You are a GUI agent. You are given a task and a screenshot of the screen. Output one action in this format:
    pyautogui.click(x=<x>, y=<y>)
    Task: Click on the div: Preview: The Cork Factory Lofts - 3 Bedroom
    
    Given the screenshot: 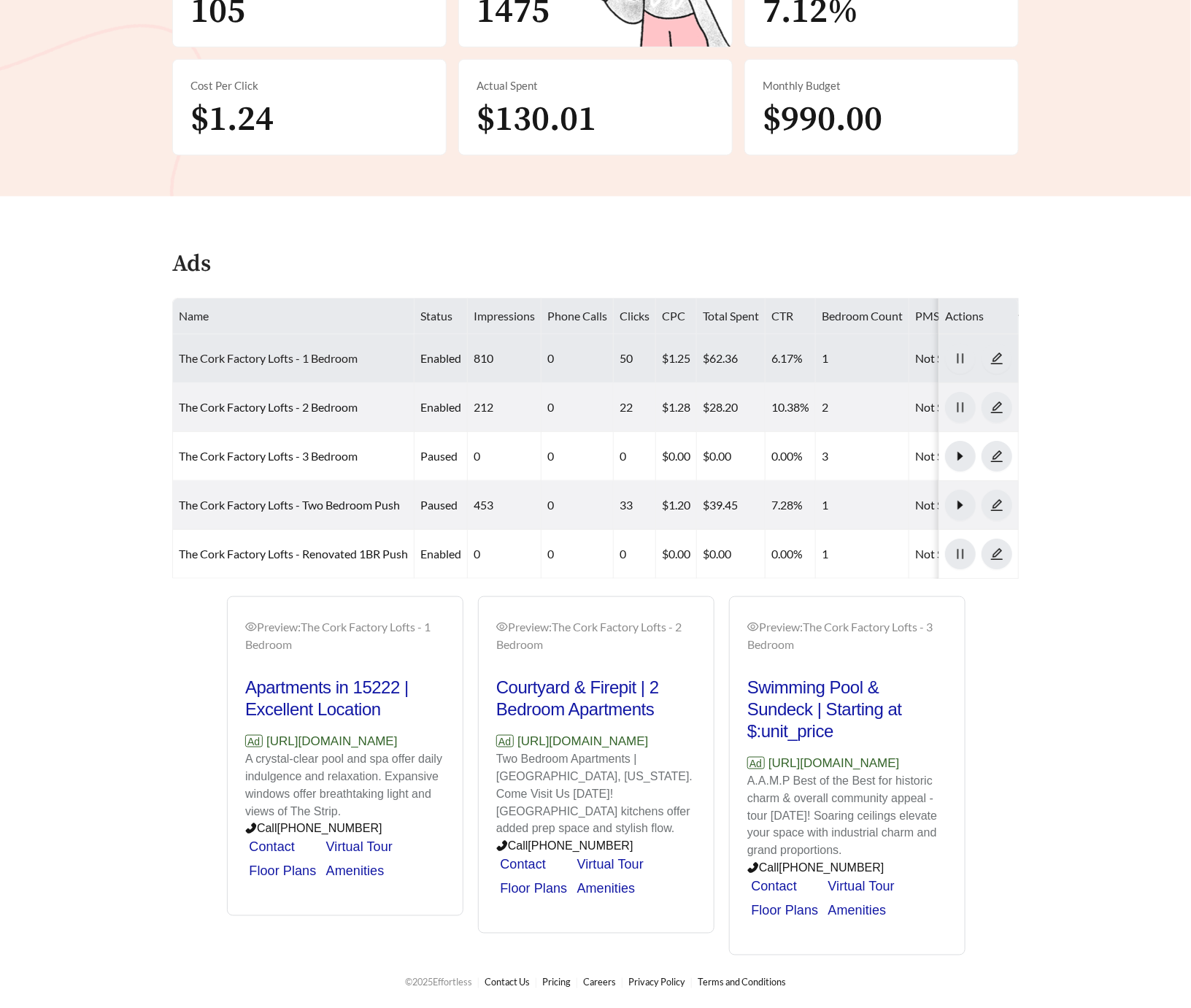 What is the action you would take?
    pyautogui.click(x=847, y=636)
    